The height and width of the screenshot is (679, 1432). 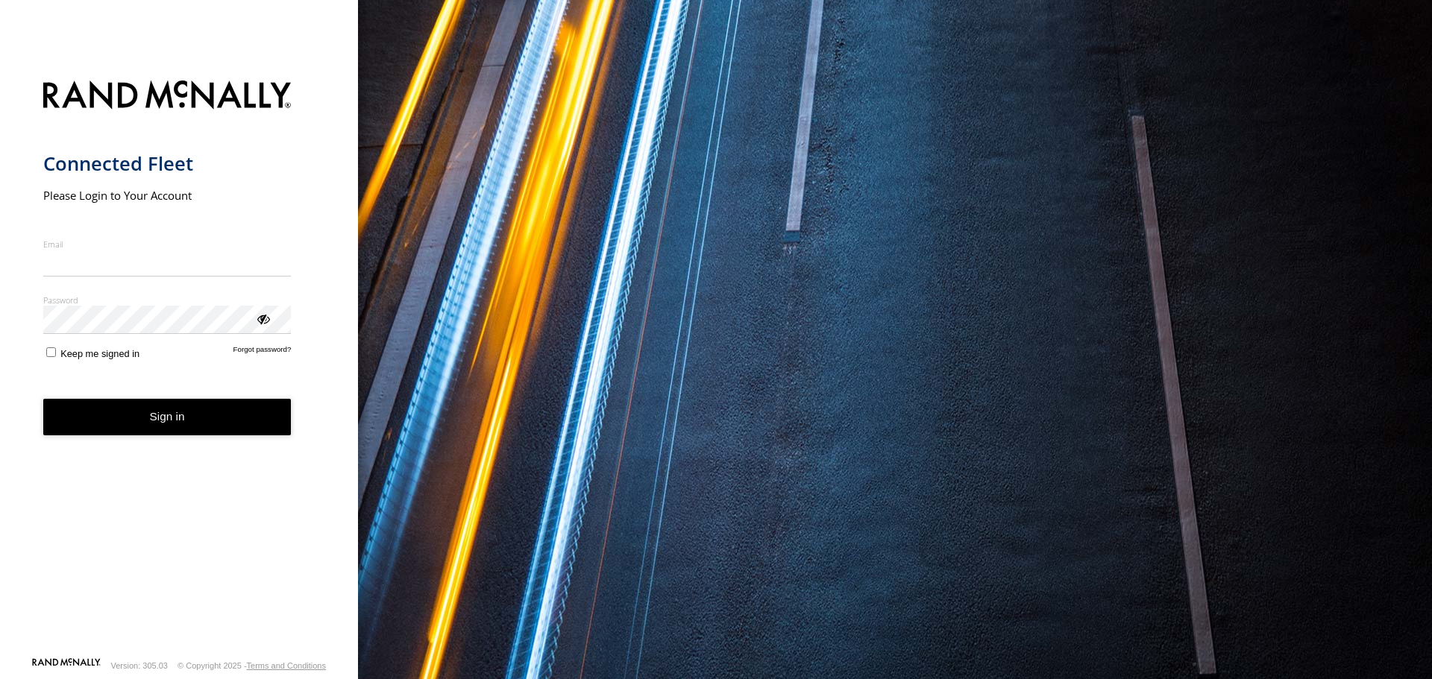 I want to click on img: Rand McNally, so click(x=167, y=96).